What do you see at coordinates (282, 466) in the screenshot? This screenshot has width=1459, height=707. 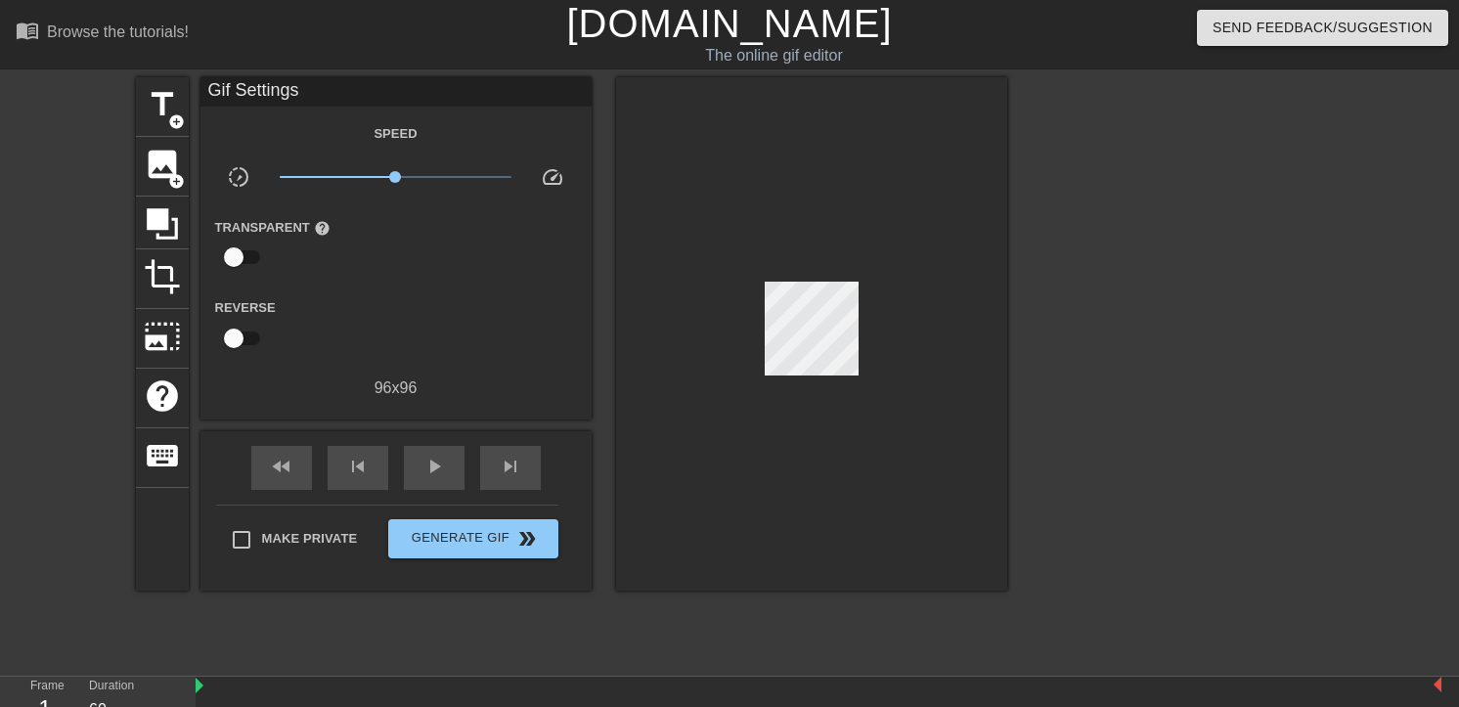 I see `span: fast_rewind` at bounding box center [282, 466].